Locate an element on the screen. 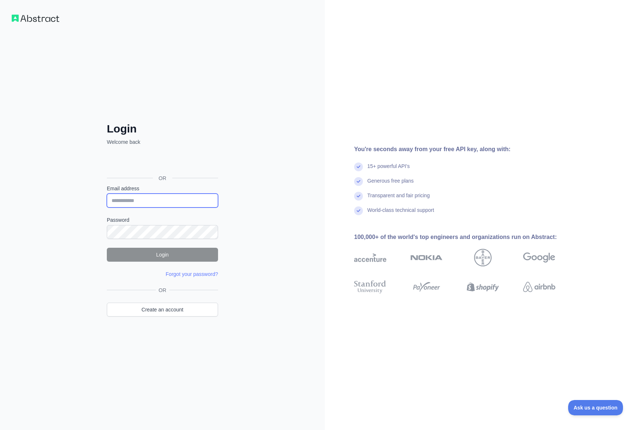 This screenshot has width=638, height=430. img: shopify is located at coordinates (483, 287).